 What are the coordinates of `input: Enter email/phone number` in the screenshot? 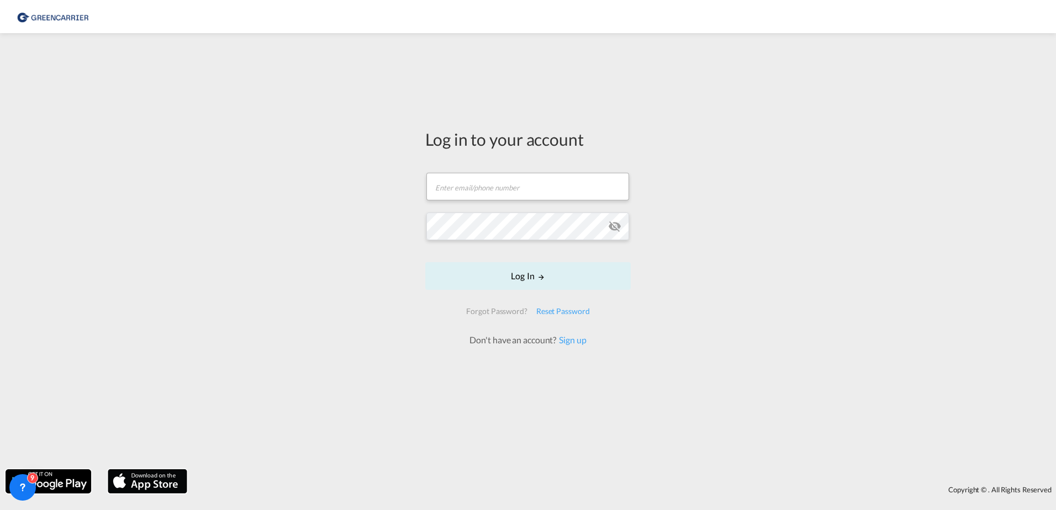 It's located at (528, 187).